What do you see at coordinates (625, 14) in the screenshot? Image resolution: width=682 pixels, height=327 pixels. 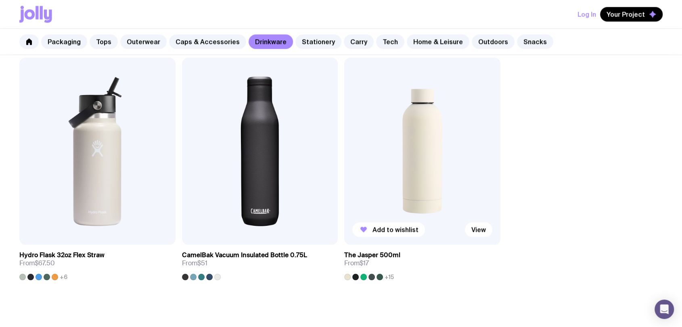 I see `span: Your Project` at bounding box center [625, 14].